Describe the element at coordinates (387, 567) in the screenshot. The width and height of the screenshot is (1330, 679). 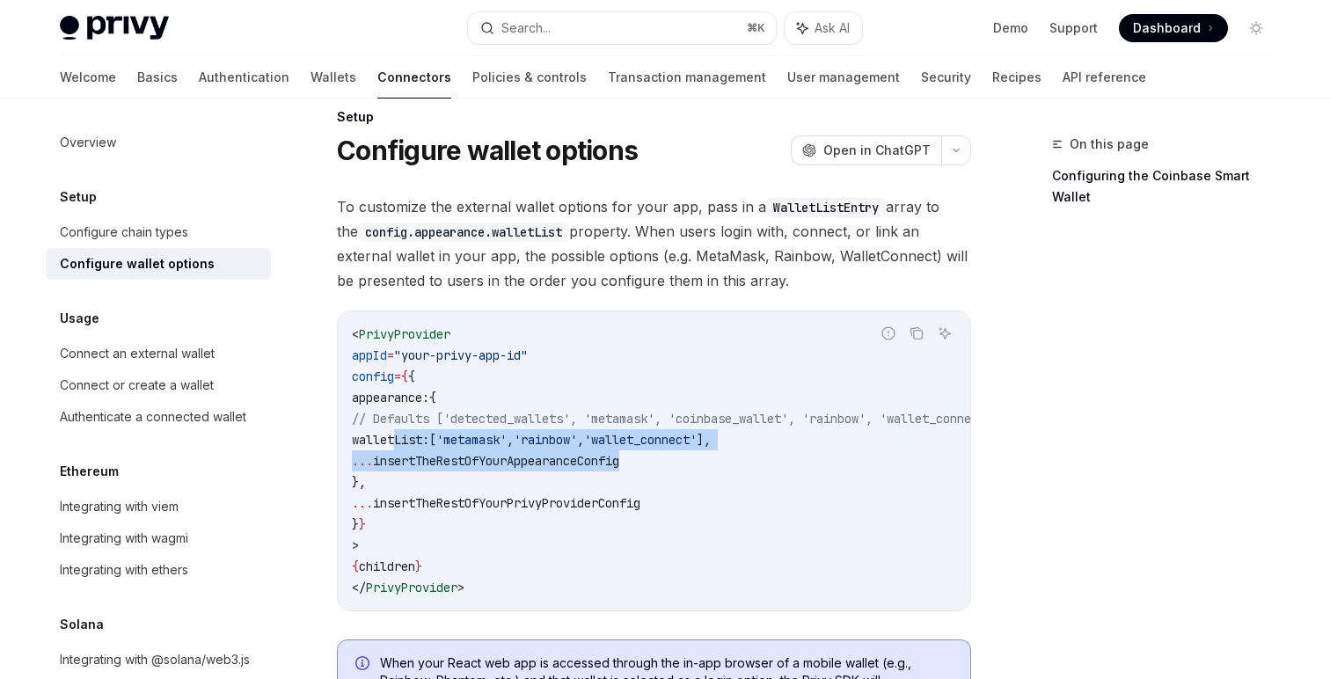
I see `span: children` at that location.